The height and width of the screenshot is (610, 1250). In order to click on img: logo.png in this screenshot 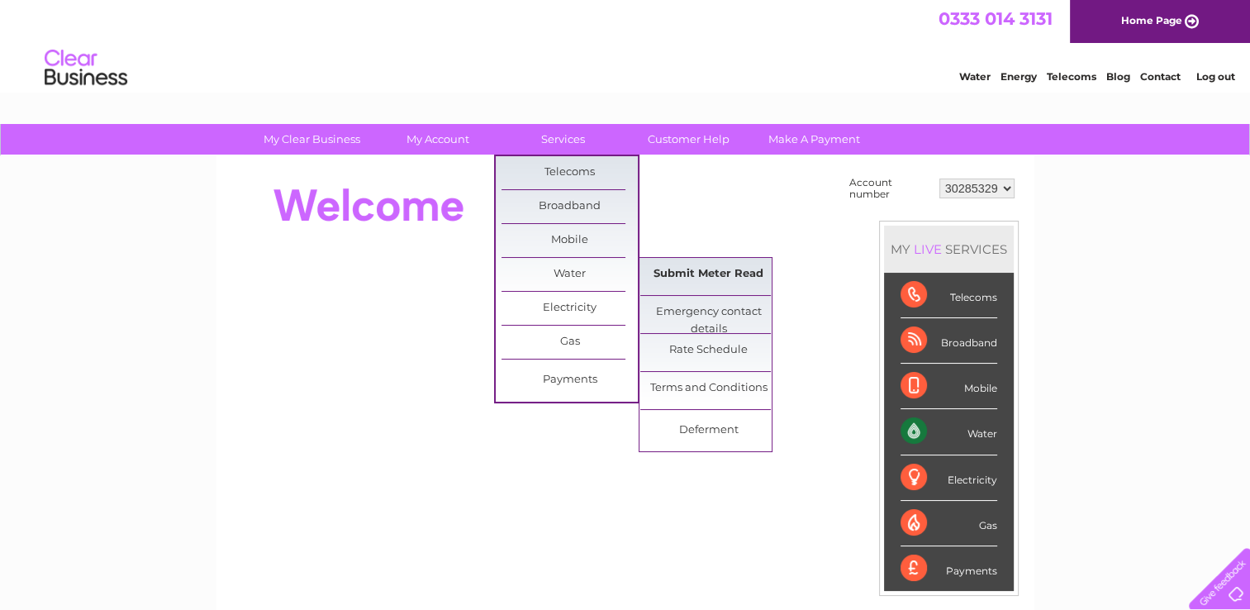, I will do `click(86, 68)`.